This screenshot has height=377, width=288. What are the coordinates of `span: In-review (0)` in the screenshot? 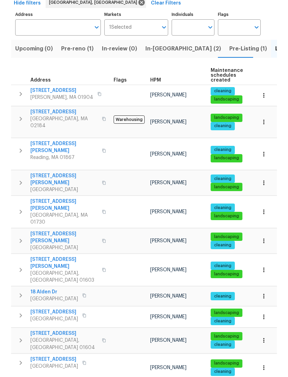 It's located at (119, 49).